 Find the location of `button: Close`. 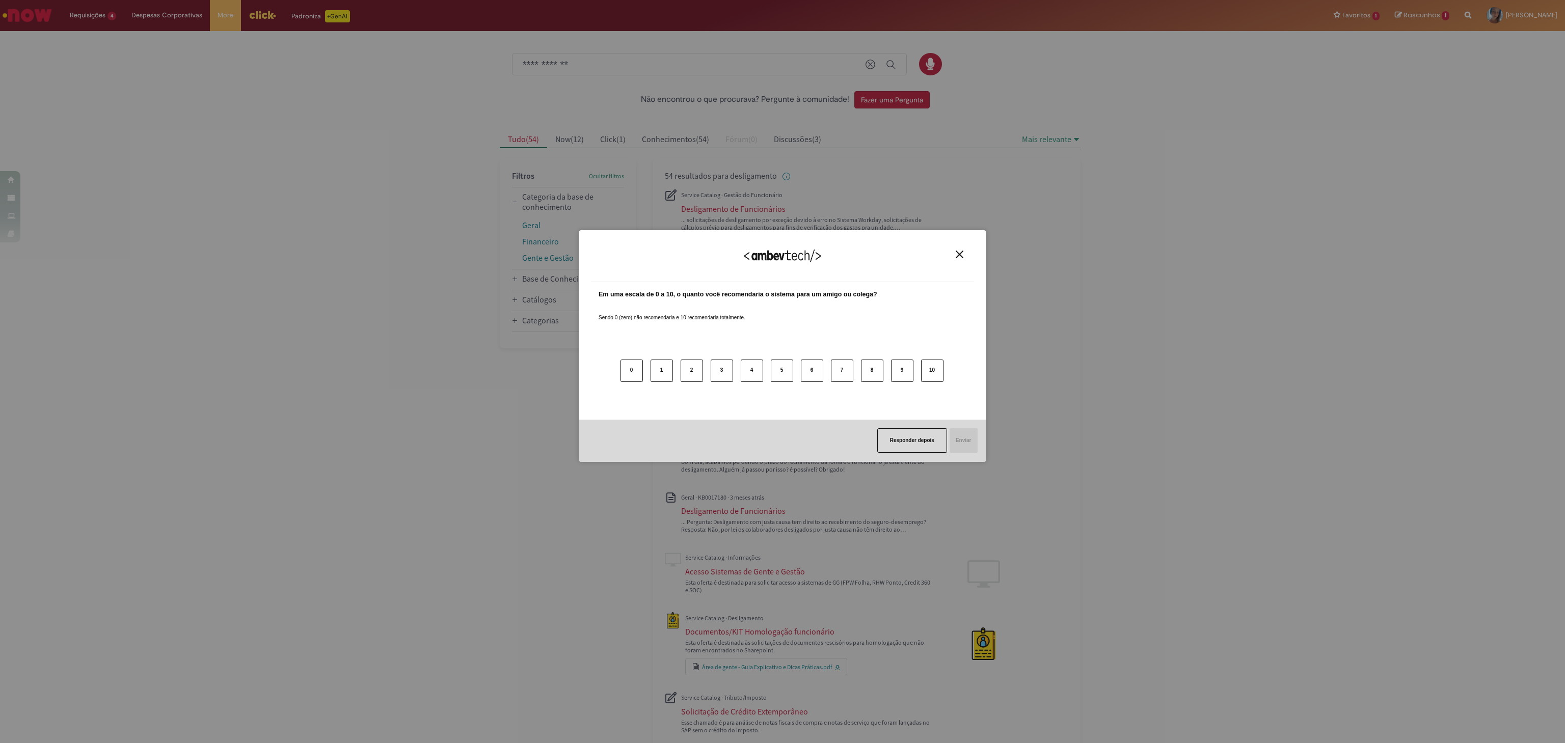

button: Close is located at coordinates (959, 254).